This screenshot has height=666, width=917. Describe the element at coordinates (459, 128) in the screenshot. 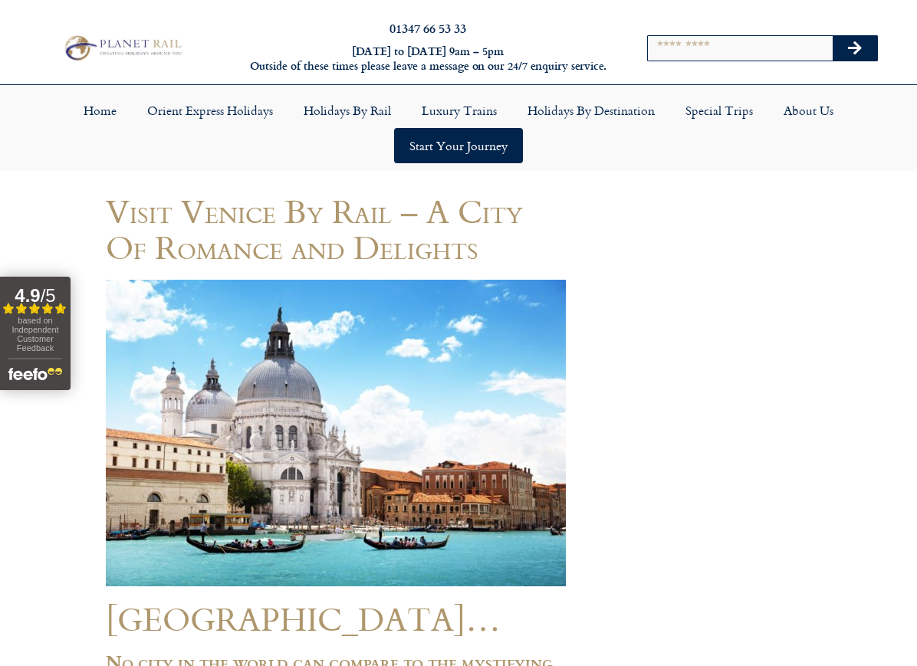

I see `nav: Menu` at that location.